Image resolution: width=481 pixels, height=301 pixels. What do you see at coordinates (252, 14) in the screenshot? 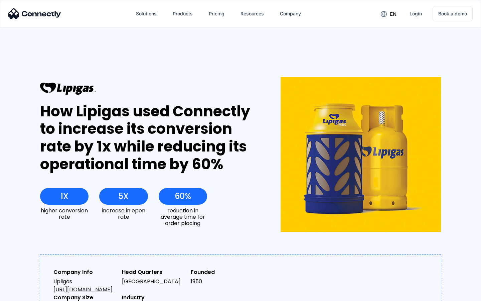
I see `div: Resources` at bounding box center [252, 14].